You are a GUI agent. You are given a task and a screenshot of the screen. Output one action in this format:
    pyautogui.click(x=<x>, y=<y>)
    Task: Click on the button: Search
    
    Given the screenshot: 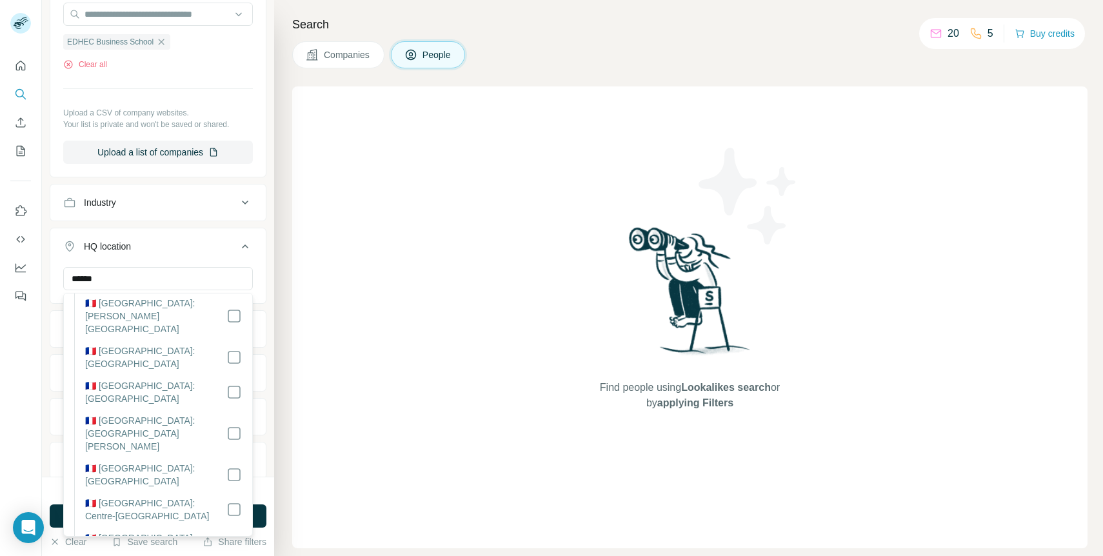 What is the action you would take?
    pyautogui.click(x=21, y=94)
    